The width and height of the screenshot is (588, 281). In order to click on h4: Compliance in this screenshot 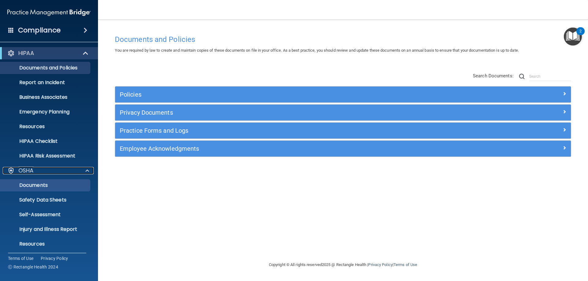, I will do `click(39, 30)`.